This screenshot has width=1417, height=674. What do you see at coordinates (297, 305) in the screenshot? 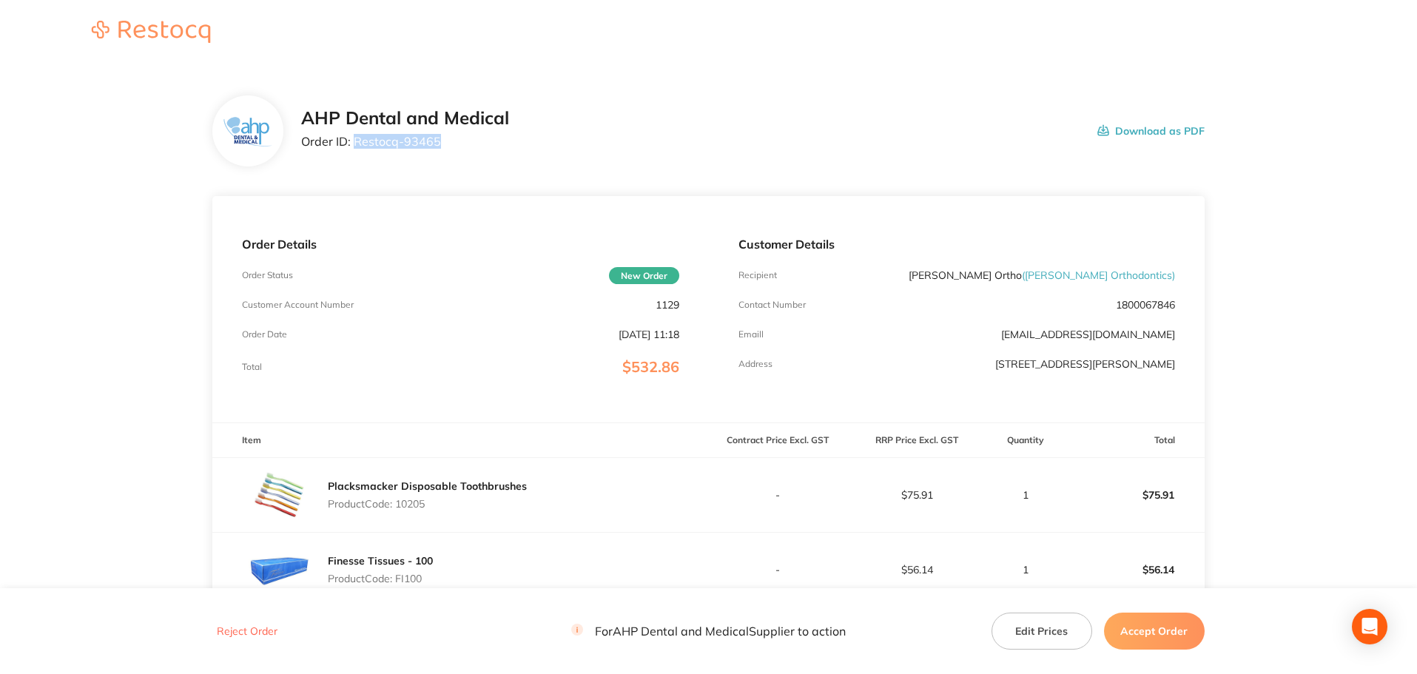
I see `p: Customer Account Number` at bounding box center [297, 305].